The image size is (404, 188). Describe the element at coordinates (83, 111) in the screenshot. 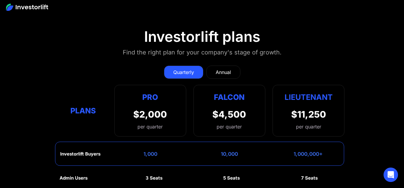

I see `div: Plans` at that location.